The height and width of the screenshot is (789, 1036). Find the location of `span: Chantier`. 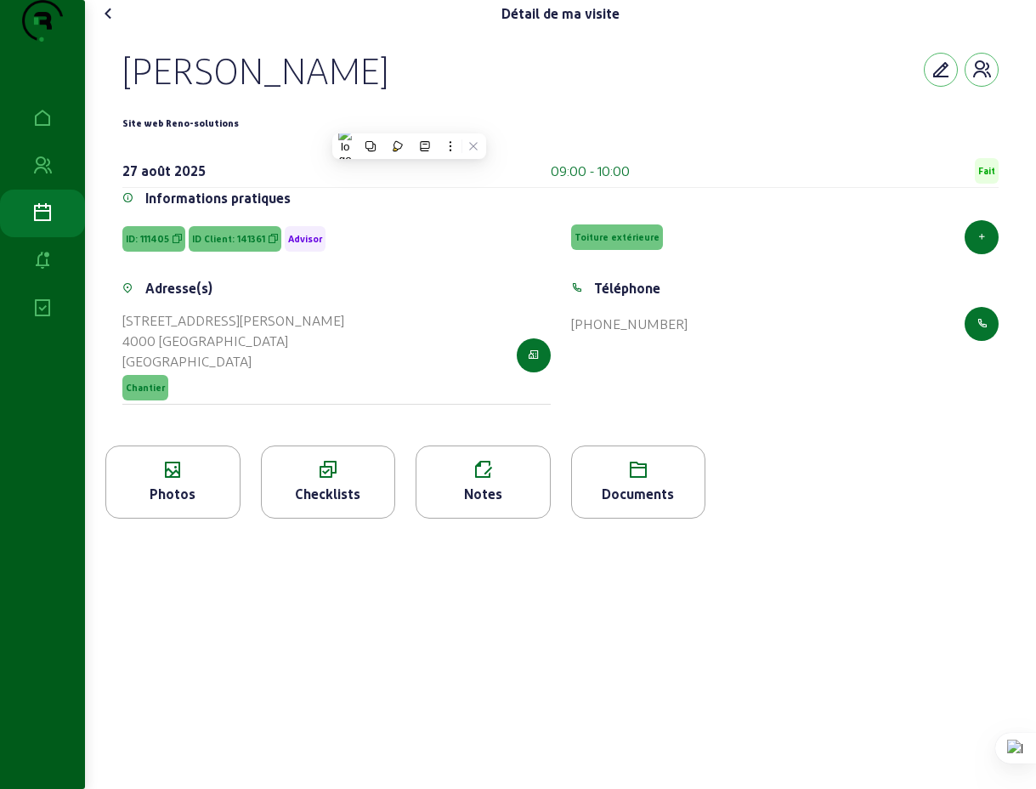

span: Chantier is located at coordinates (145, 388).